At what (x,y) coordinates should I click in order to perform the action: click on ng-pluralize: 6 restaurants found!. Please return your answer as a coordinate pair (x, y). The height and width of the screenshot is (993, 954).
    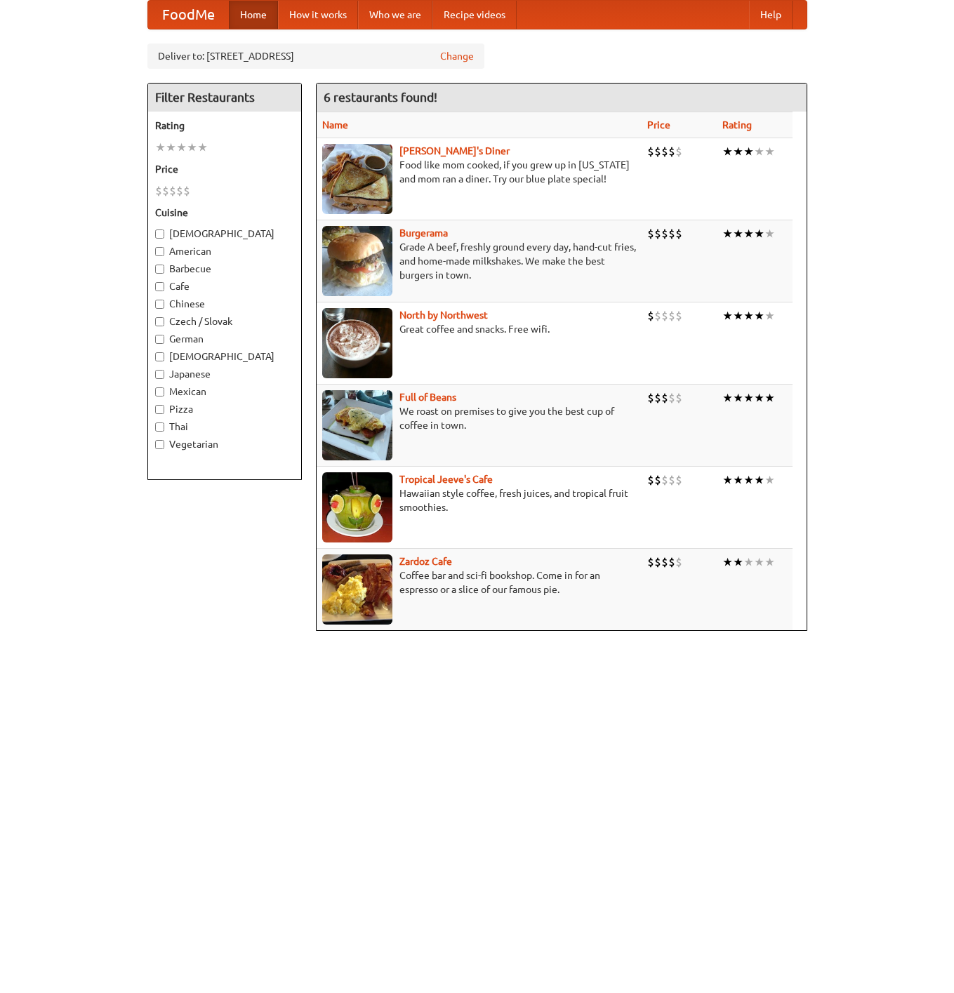
    Looking at the image, I should click on (380, 97).